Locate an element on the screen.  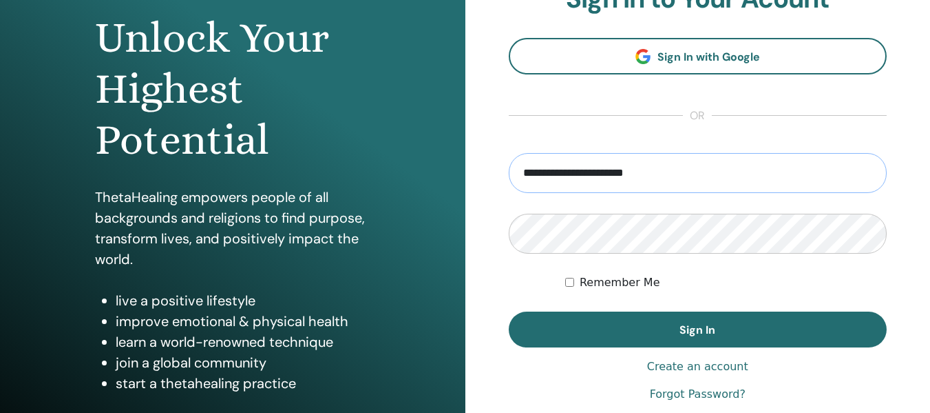
label: Remember Me is located at coordinates (620, 282).